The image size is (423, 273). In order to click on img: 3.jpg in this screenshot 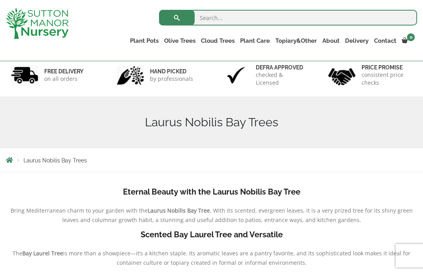, I will do `click(236, 75)`.